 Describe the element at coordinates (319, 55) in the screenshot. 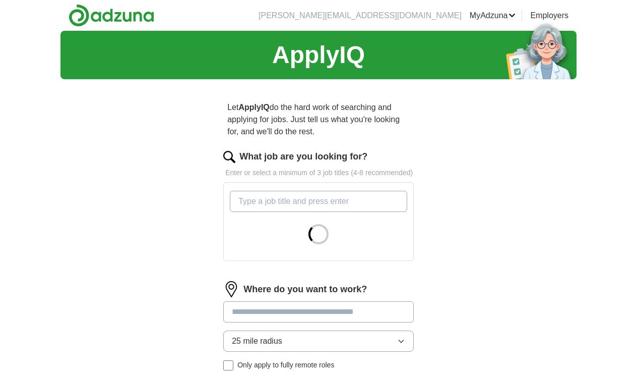

I see `h1: ApplyIQ` at that location.